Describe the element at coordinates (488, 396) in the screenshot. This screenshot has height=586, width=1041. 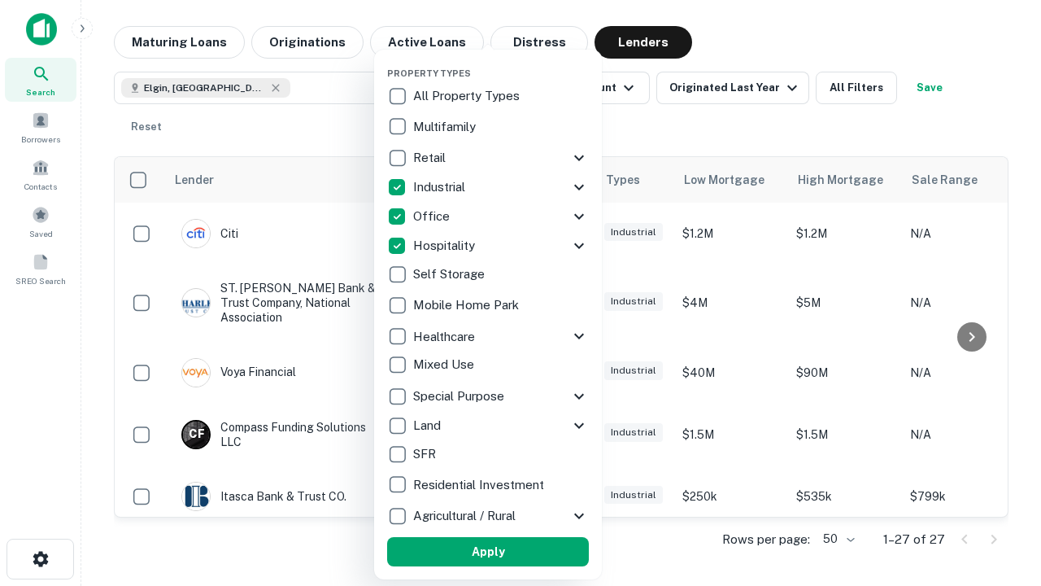
I see `div: Special Purpose` at that location.